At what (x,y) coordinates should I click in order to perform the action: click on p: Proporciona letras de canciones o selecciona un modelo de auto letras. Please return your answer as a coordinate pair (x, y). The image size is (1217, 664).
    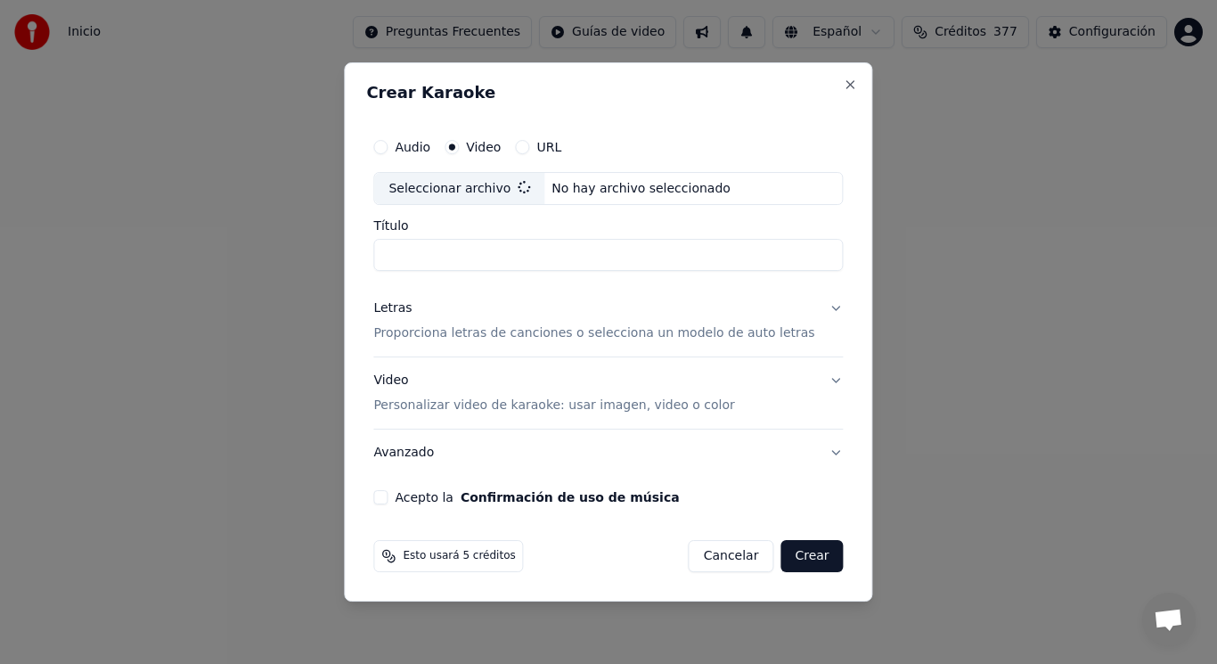
    Looking at the image, I should click on (593, 334).